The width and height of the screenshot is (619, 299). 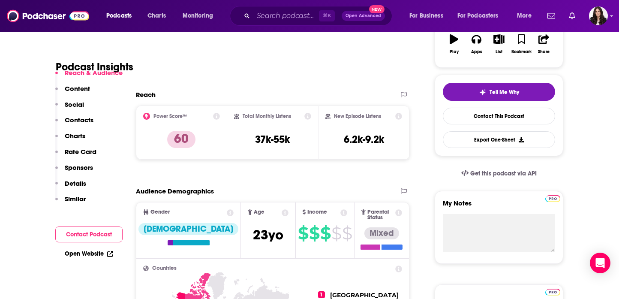 I want to click on div: Apps, so click(x=477, y=52).